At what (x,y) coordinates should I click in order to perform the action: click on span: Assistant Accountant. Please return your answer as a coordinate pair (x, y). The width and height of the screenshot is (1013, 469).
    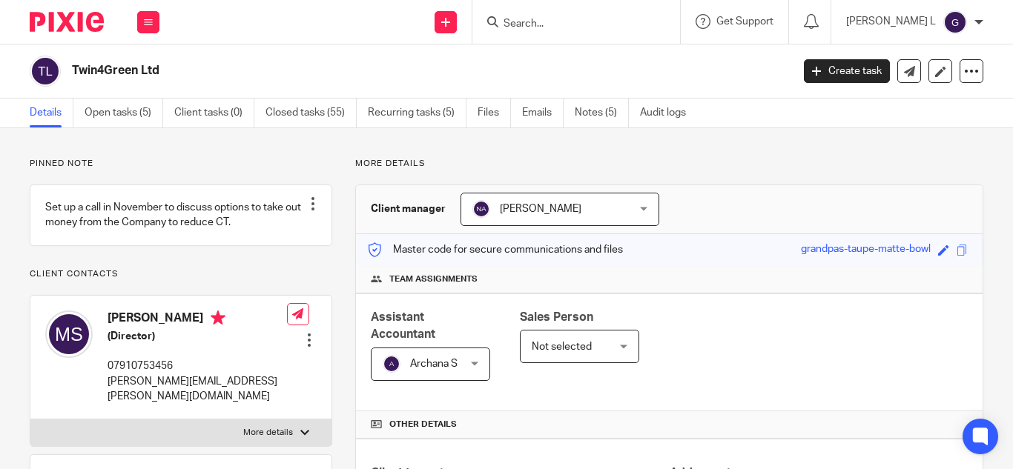
    Looking at the image, I should click on (403, 326).